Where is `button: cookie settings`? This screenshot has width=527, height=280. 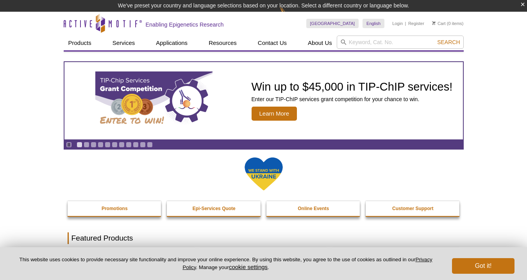
button: cookie settings is located at coordinates (248, 267).